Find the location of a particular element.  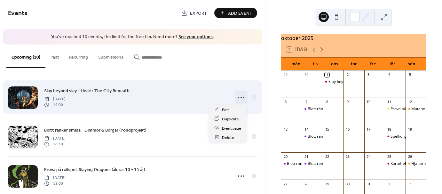

div: 24 is located at coordinates (368, 156).